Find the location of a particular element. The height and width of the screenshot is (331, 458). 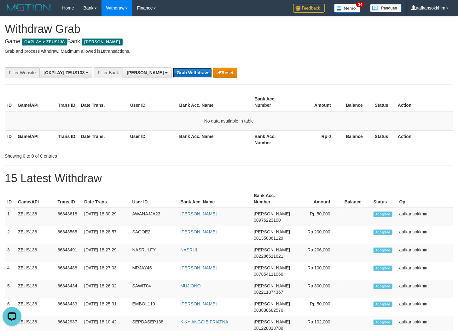

td: MRJAY45 is located at coordinates (154, 271).